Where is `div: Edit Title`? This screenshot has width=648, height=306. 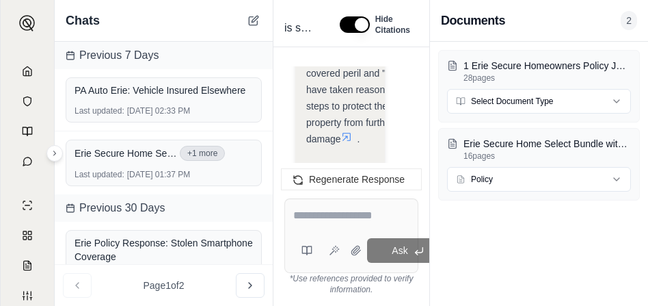
div: Edit Title is located at coordinates (301, 28).